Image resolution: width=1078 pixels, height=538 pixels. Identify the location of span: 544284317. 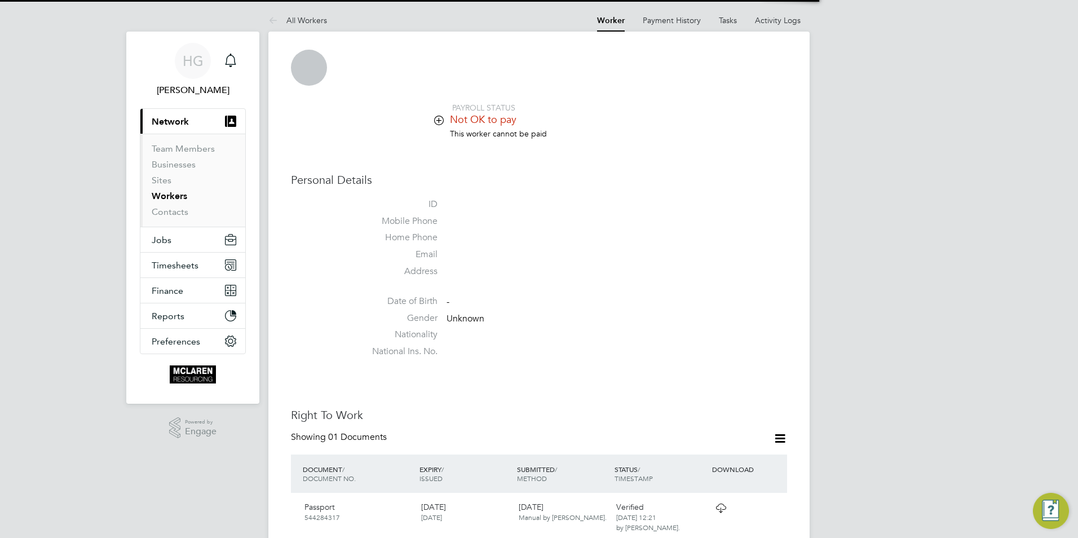
(322, 517).